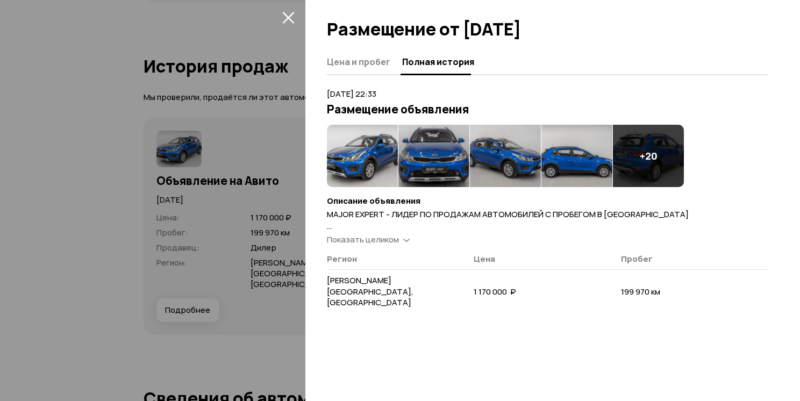 The image size is (800, 401). I want to click on img: 1.QdqKh7aMGx8-pOXxO5w5utSU7XFYFY0IDB2KUF0V3FcIFdgFXkKJV10Q2gJfEY0IDxHZCTw.ZZU-YxpYvCytdE9mofmqzqD..., so click(362, 156).